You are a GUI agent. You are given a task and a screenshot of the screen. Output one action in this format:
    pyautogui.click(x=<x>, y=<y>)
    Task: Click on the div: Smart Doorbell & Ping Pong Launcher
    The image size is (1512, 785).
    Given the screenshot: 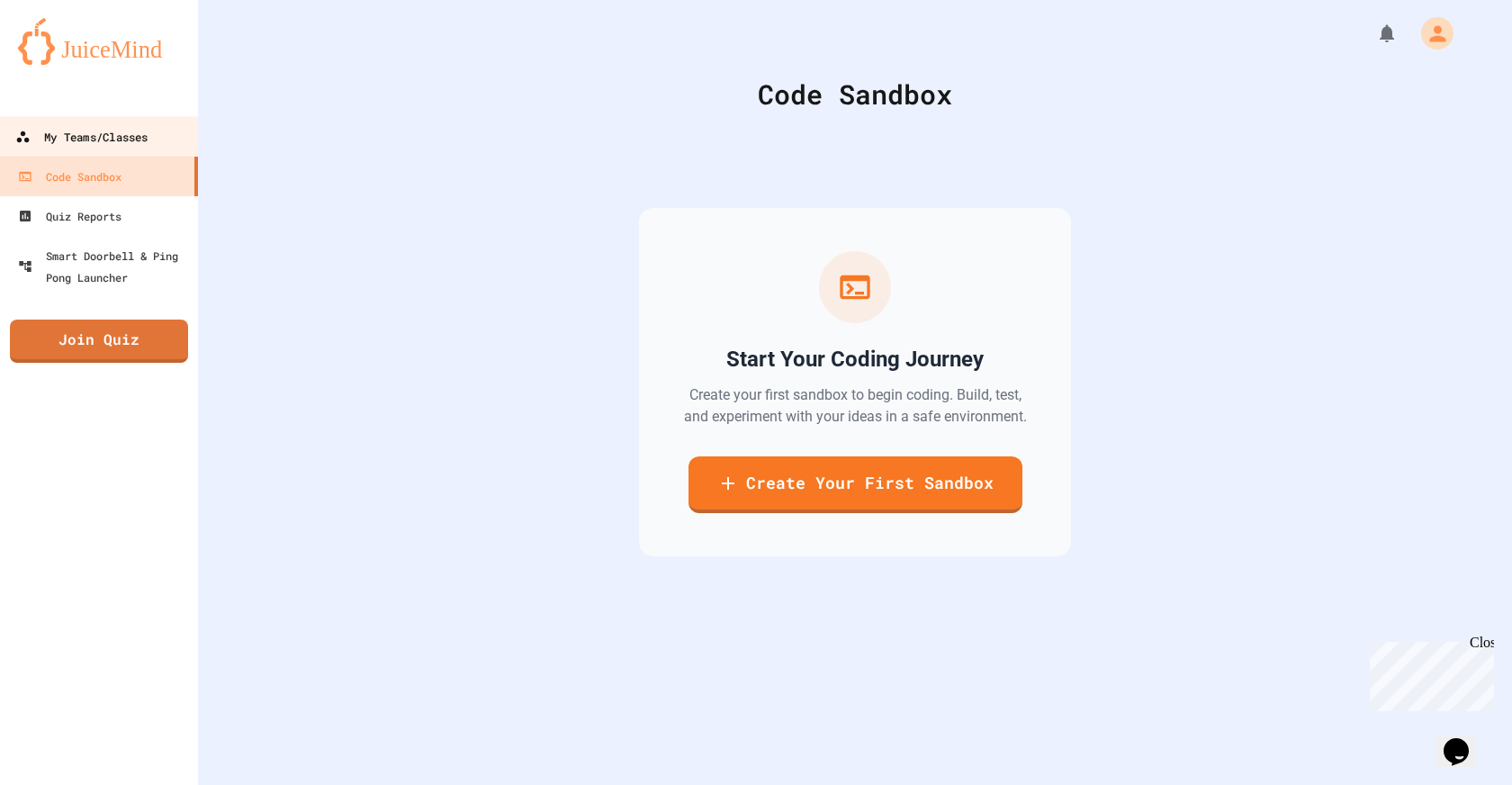 What is the action you would take?
    pyautogui.click(x=104, y=267)
    